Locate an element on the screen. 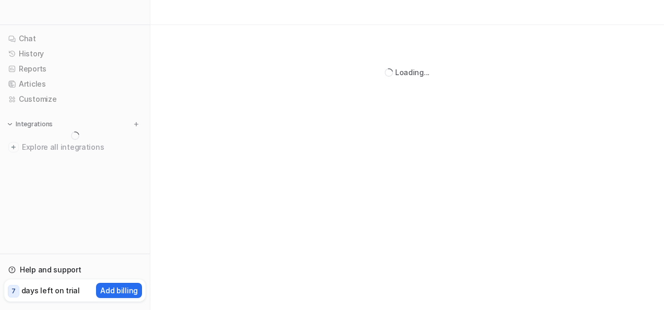  a: Help and support is located at coordinates (75, 270).